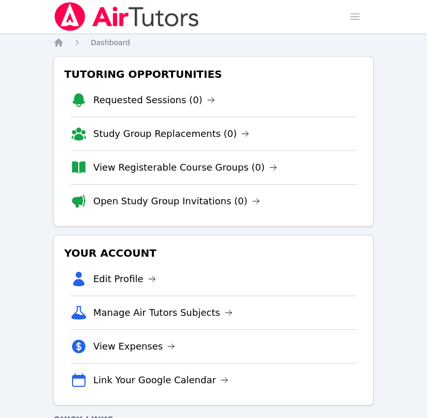 This screenshot has width=427, height=418. What do you see at coordinates (154, 100) in the screenshot?
I see `a: Requested Sessions (0)` at bounding box center [154, 100].